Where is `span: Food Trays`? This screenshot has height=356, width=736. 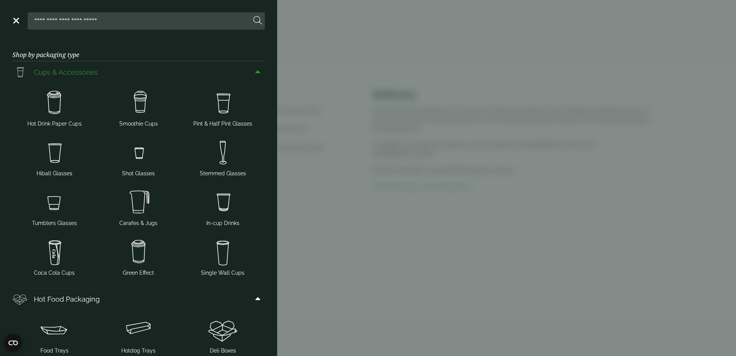 span: Food Trays is located at coordinates (54, 350).